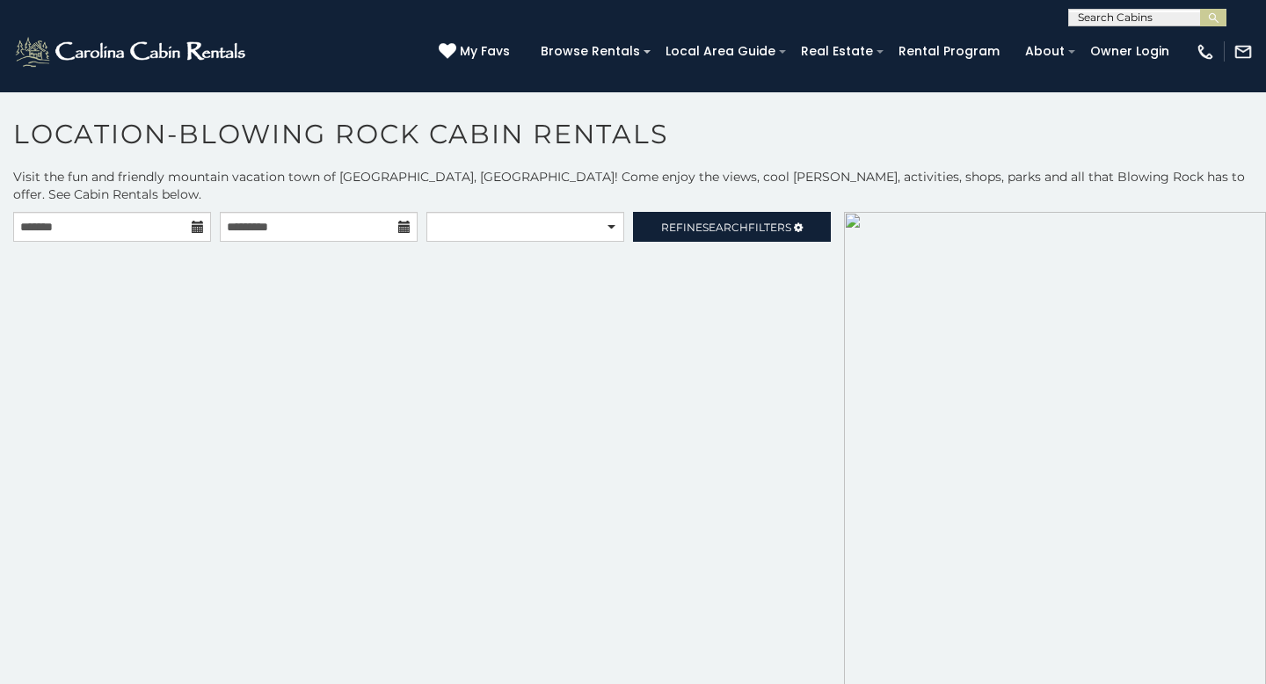 This screenshot has height=684, width=1266. I want to click on a: Local Area Guide, so click(720, 51).